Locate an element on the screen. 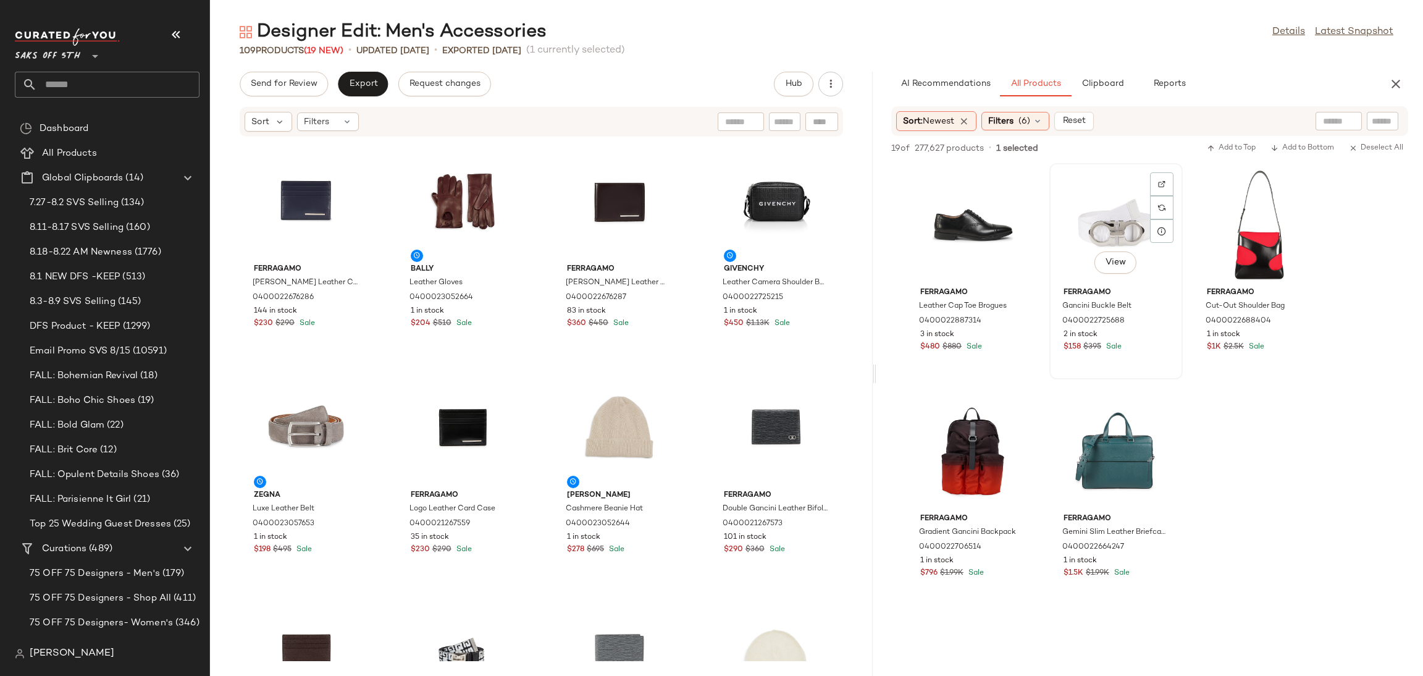  a: Latest Snapshot is located at coordinates (1354, 32).